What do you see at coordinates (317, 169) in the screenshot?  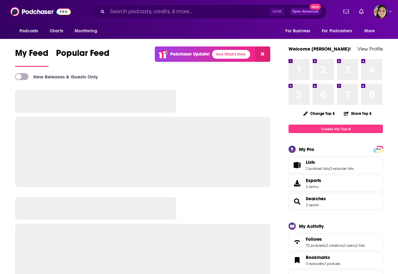 I see `a: 2 podcast lists` at bounding box center [317, 169].